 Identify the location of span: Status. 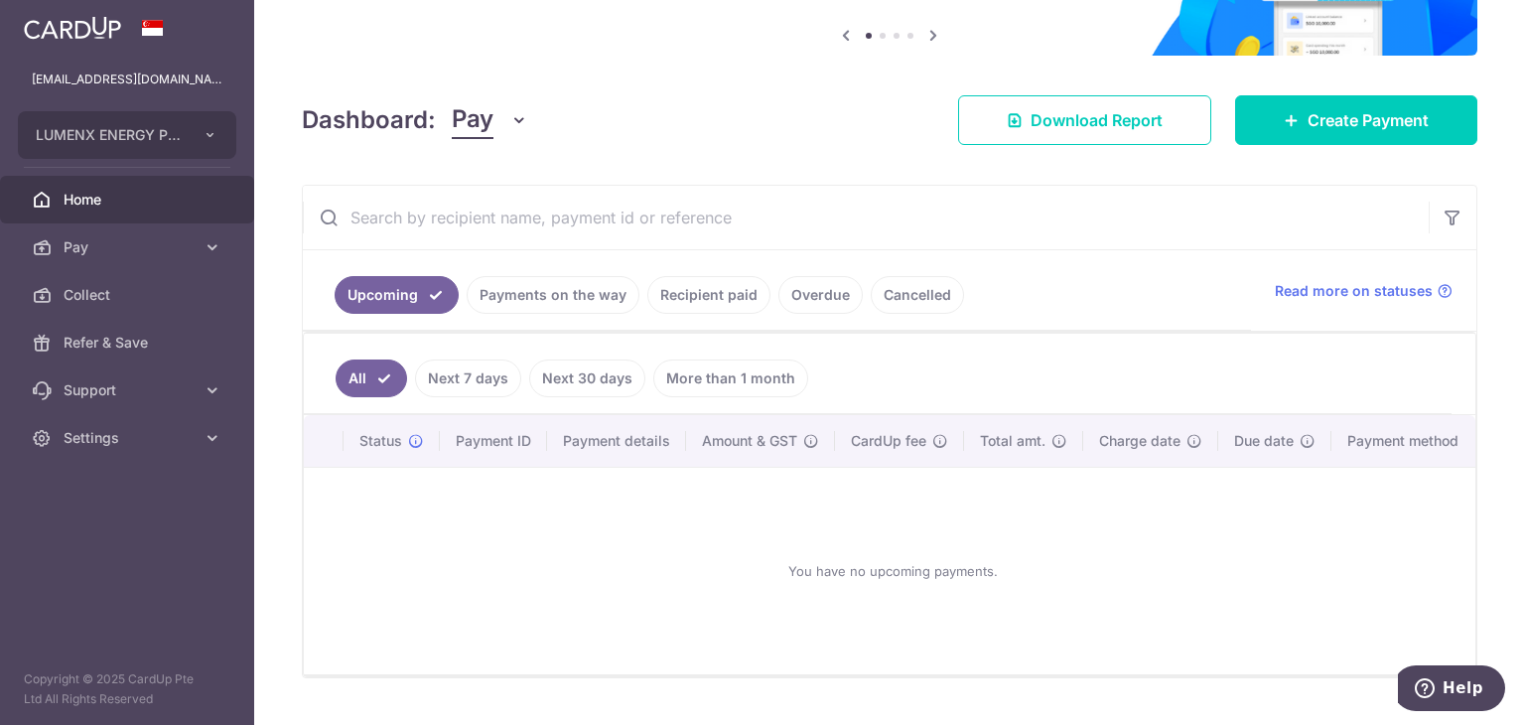
(380, 441).